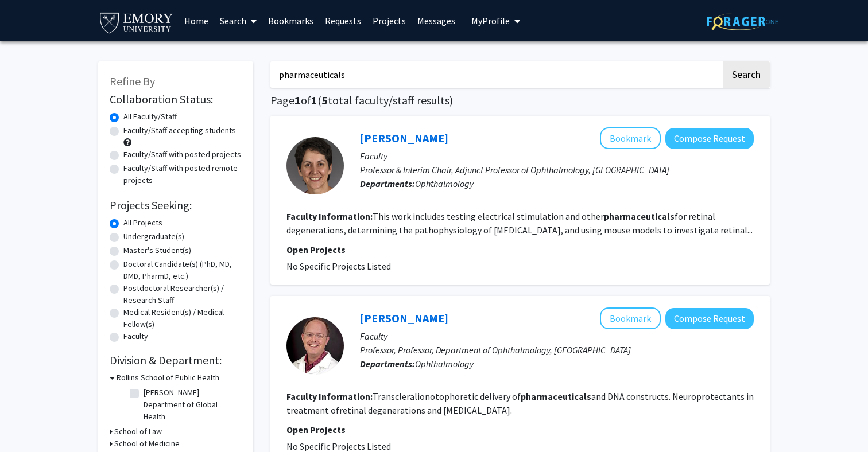  What do you see at coordinates (135, 336) in the screenshot?
I see `label: Faculty` at bounding box center [135, 336].